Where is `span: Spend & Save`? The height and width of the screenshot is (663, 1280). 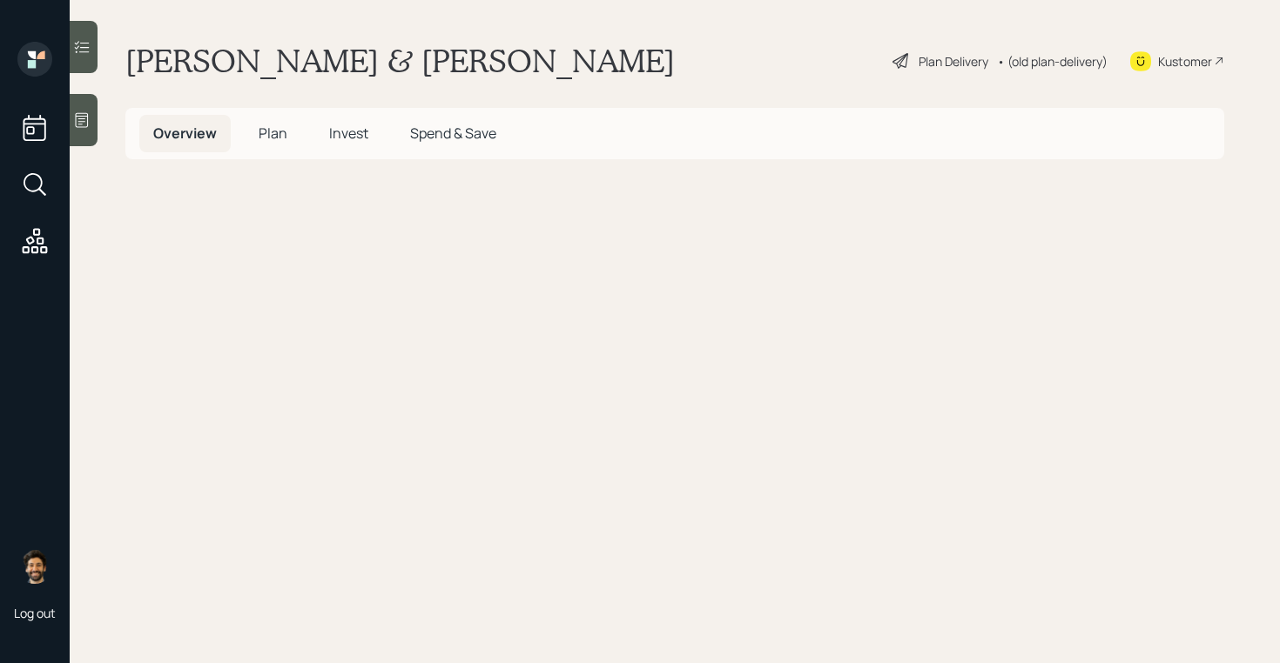
span: Spend & Save is located at coordinates (453, 133).